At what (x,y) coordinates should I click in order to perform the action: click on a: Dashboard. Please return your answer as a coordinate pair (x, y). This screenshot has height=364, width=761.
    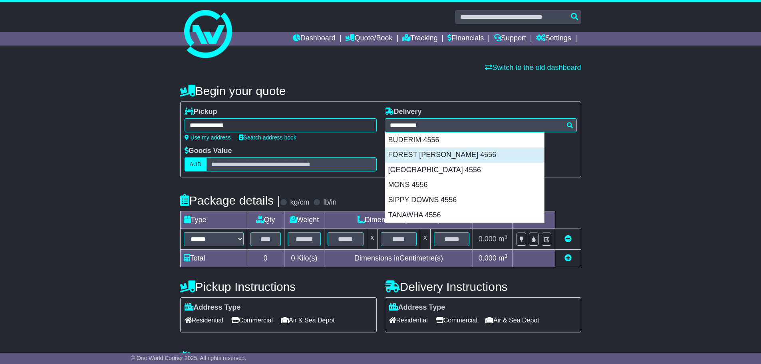
    Looking at the image, I should click on (314, 39).